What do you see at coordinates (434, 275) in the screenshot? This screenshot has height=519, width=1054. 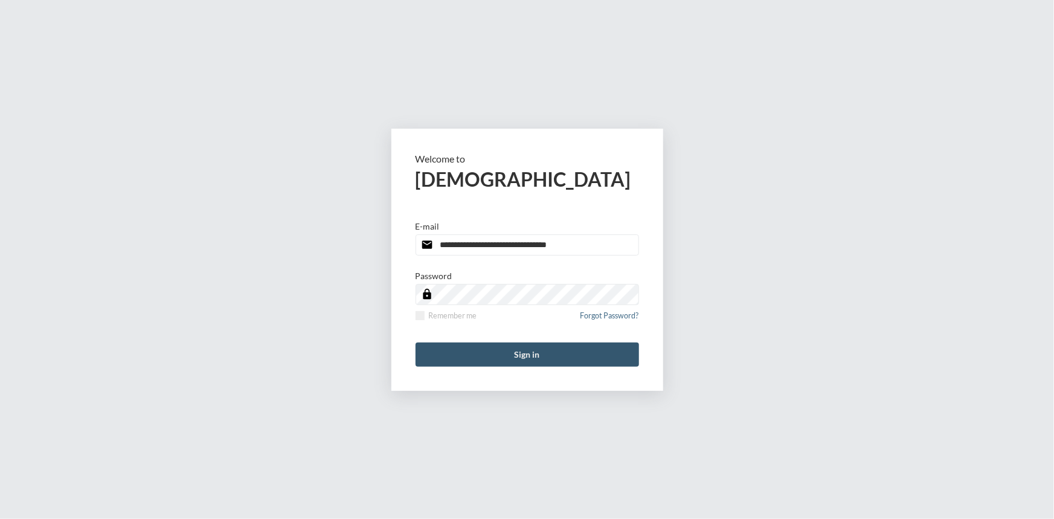 I see `p: Password` at bounding box center [434, 275].